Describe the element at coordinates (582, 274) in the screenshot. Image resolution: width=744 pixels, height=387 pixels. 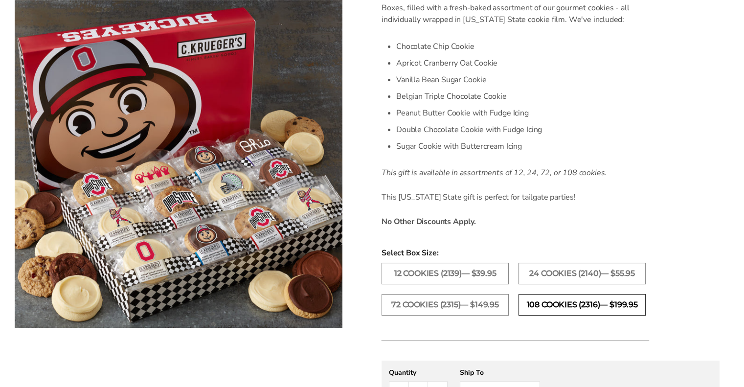
I see `label: 24 Cookies (2140)— $55.95` at that location.